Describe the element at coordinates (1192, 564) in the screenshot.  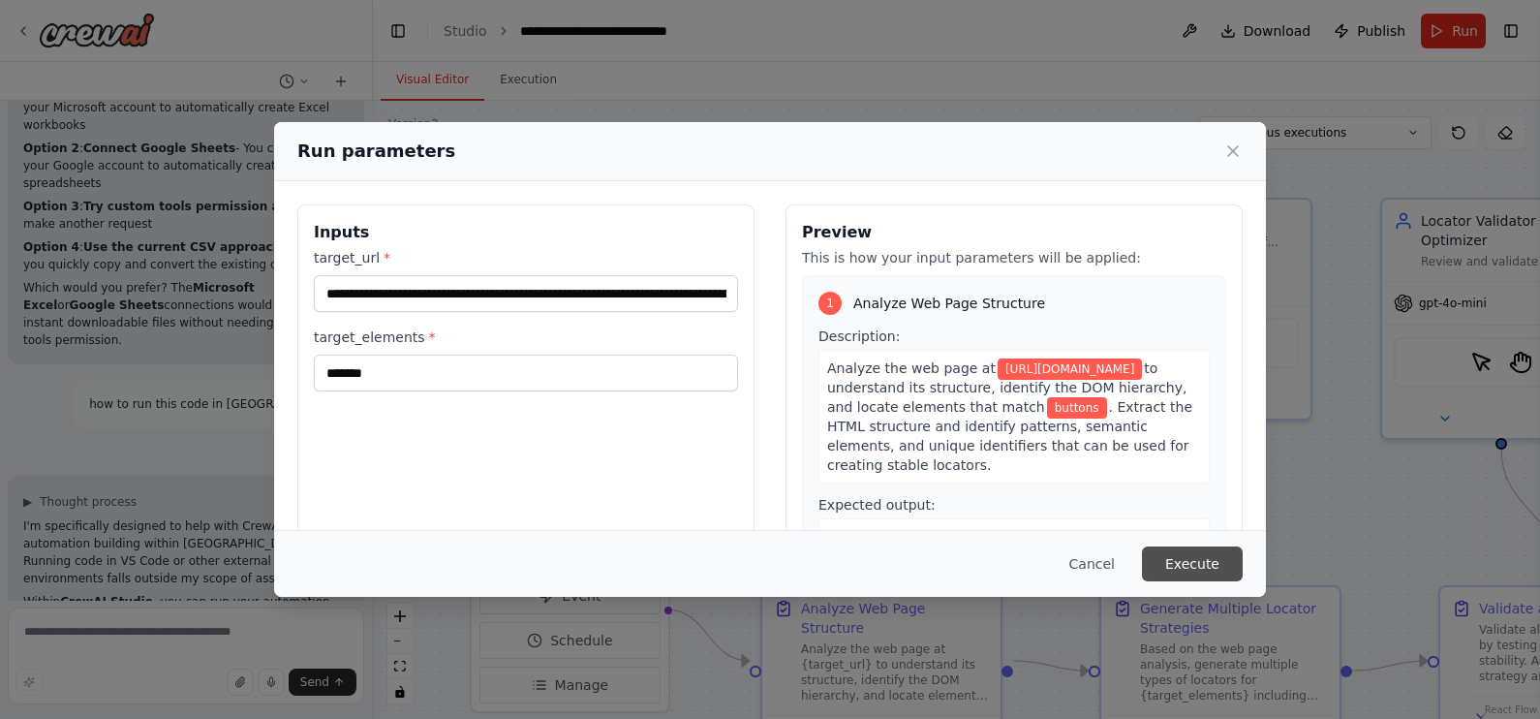
I see `button: Execute` at that location.